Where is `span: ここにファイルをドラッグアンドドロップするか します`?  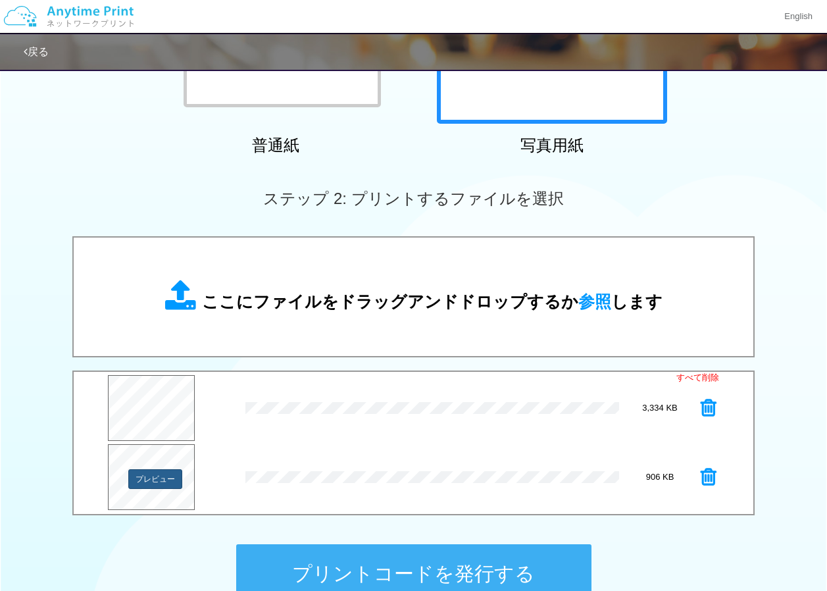 span: ここにファイルをドラッグアンドドロップするか します is located at coordinates (432, 301).